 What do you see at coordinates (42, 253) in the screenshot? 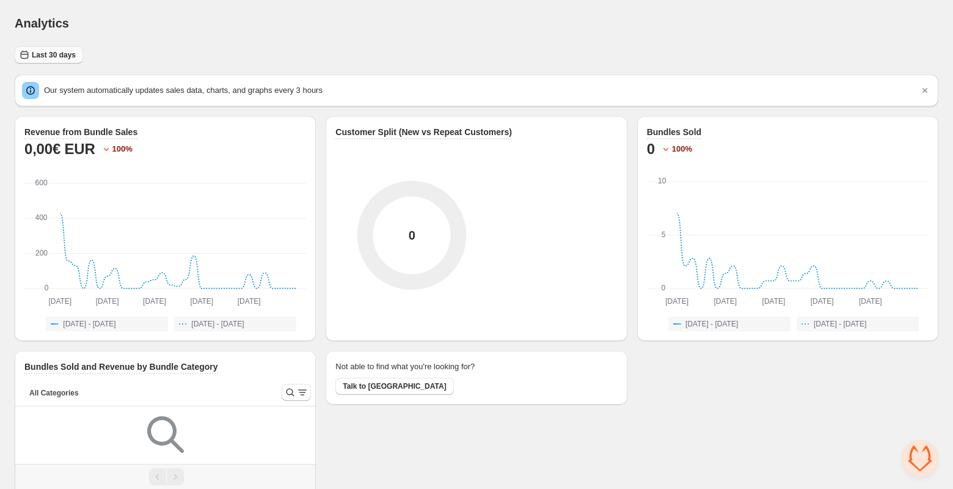
I see `text: 200` at bounding box center [42, 253].